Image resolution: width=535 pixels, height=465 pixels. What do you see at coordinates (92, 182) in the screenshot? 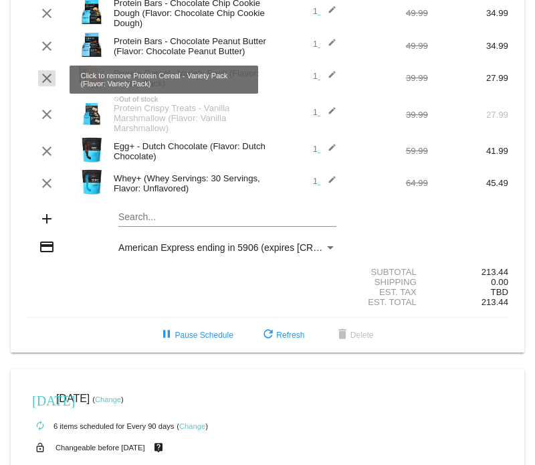
I see `img: Image-1-Carousel-Whey-2lb-Unflavored-no-badge-Transp.png` at bounding box center [92, 182].